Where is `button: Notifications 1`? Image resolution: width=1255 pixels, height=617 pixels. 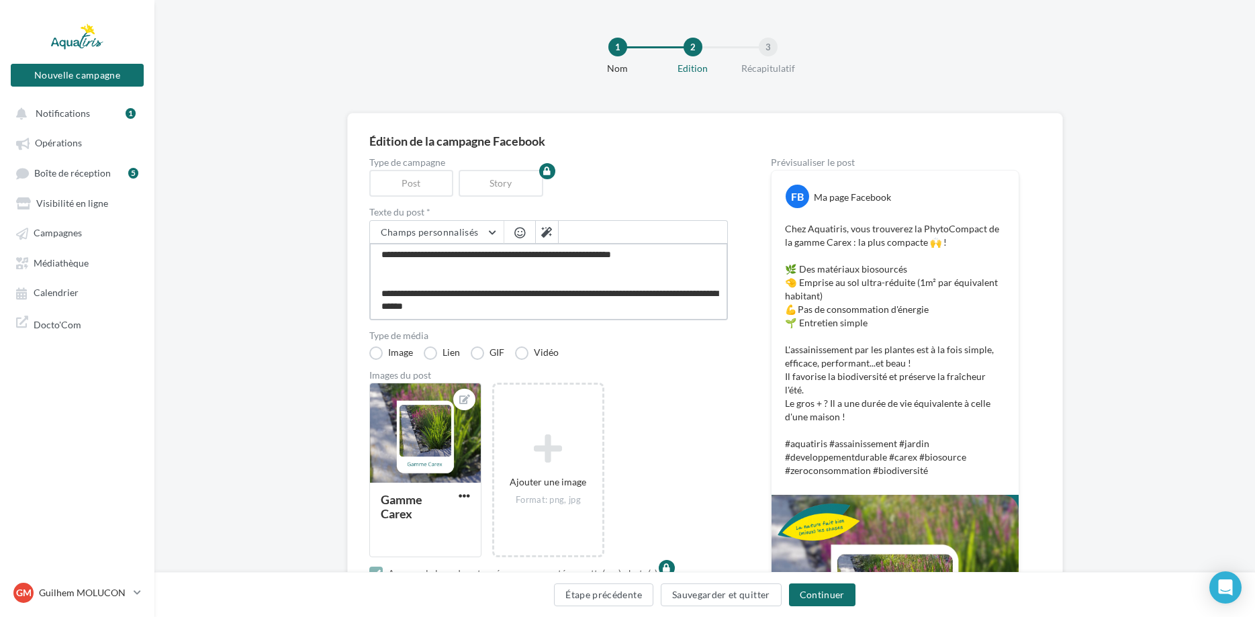 button: Notifications 1 is located at coordinates (75, 113).